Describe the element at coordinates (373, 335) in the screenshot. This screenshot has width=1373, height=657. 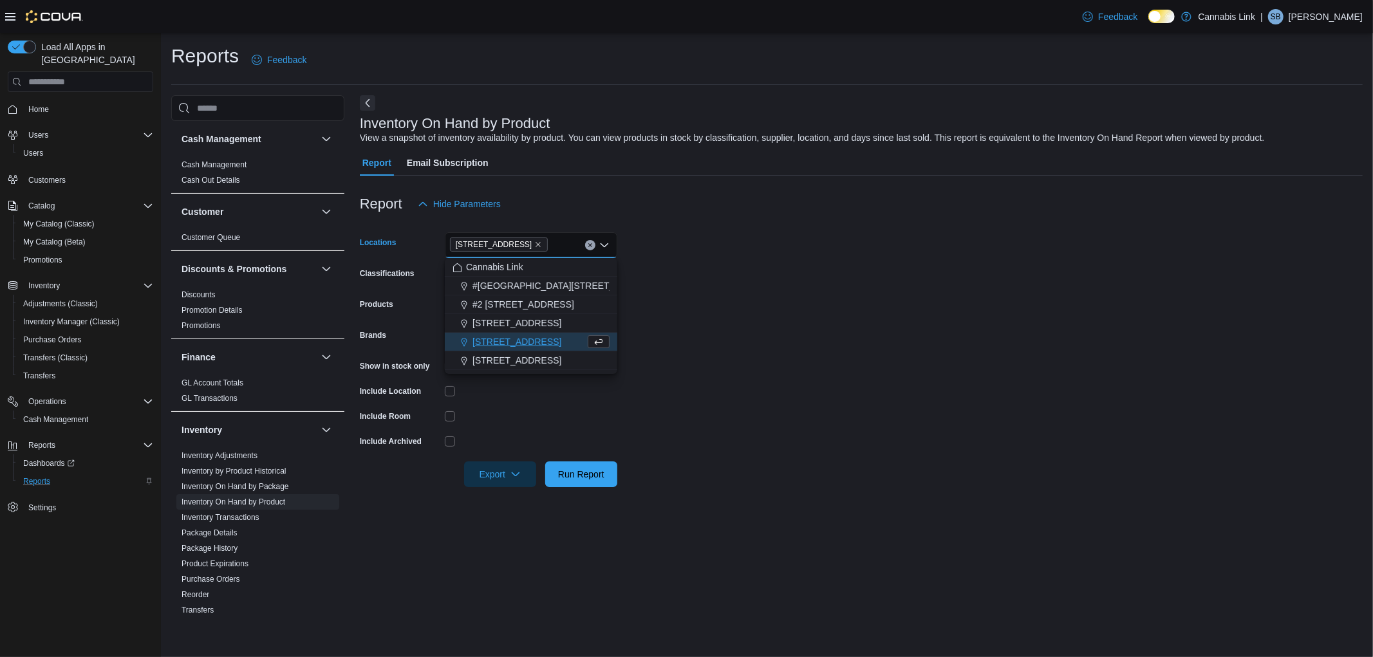
I see `label: Brands` at that location.